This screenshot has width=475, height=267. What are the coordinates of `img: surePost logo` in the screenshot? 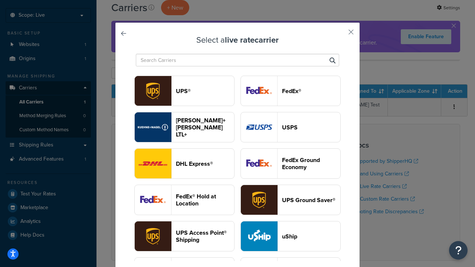 It's located at (259, 200).